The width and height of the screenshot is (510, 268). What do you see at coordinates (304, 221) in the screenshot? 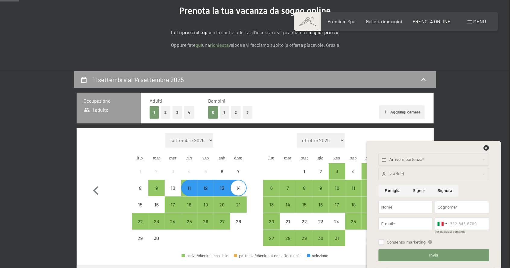
I see `div: Wed Oct 22 2025` at bounding box center [304, 221].